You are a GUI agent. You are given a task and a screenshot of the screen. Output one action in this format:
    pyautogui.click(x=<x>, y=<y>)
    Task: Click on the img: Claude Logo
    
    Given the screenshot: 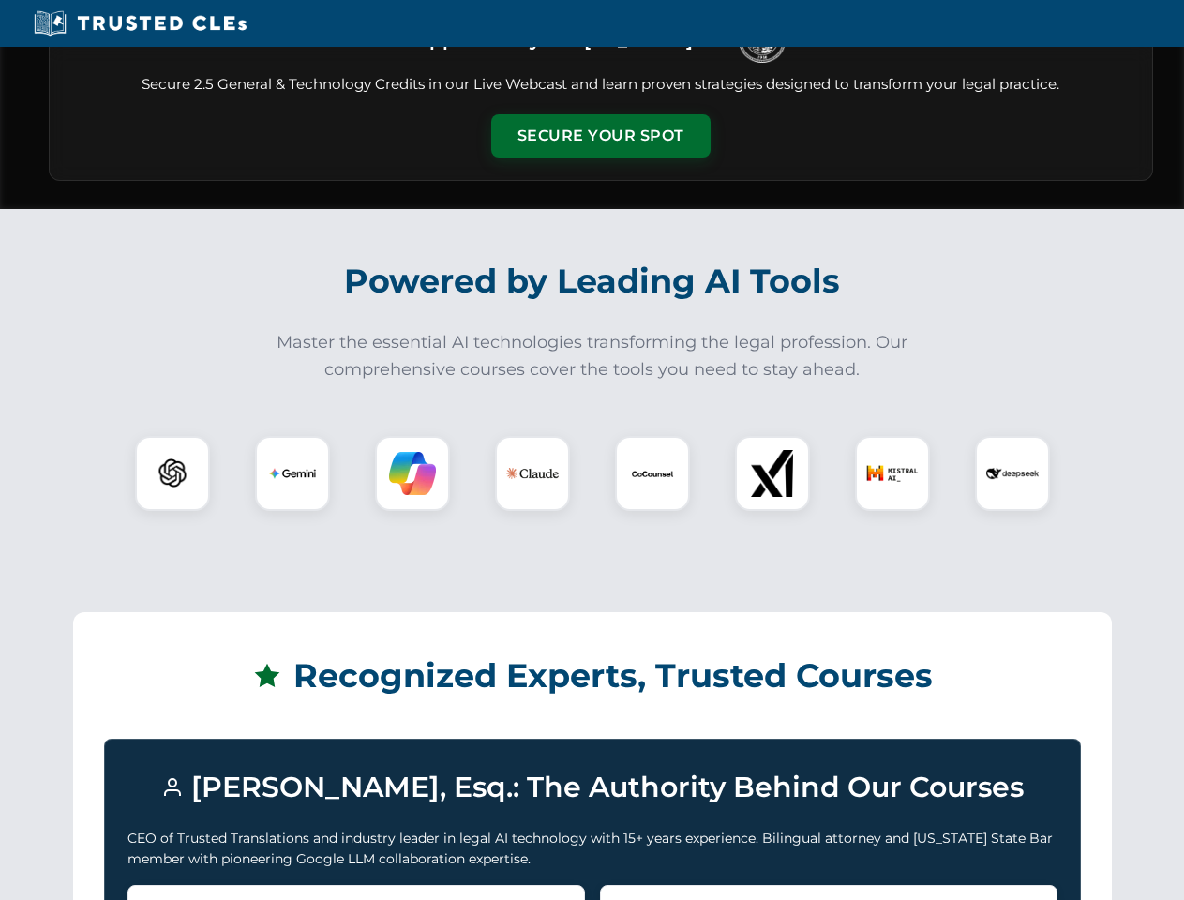 What is the action you would take?
    pyautogui.click(x=533, y=474)
    